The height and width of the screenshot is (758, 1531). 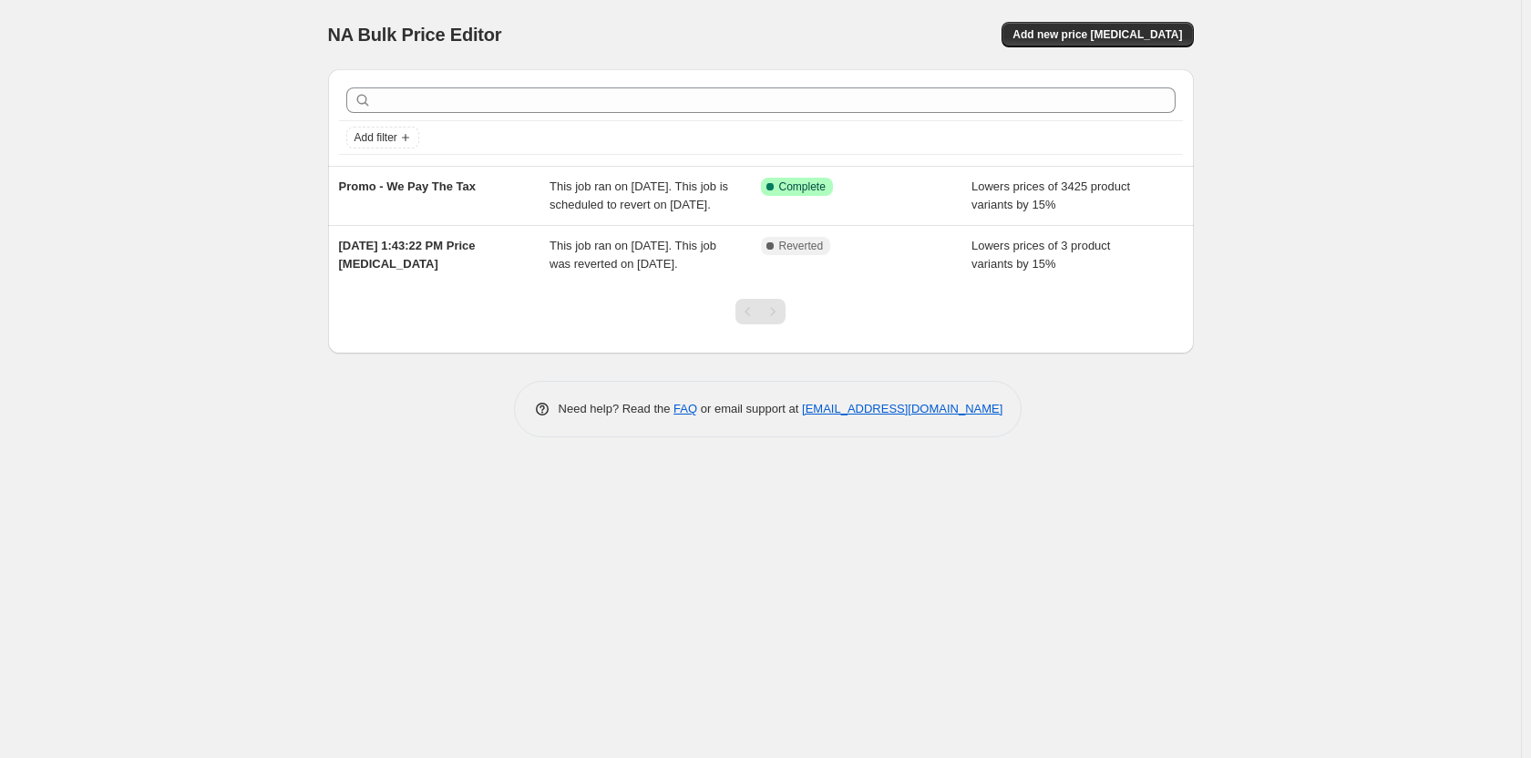 What do you see at coordinates (802, 187) in the screenshot?
I see `span: Complete` at bounding box center [802, 187].